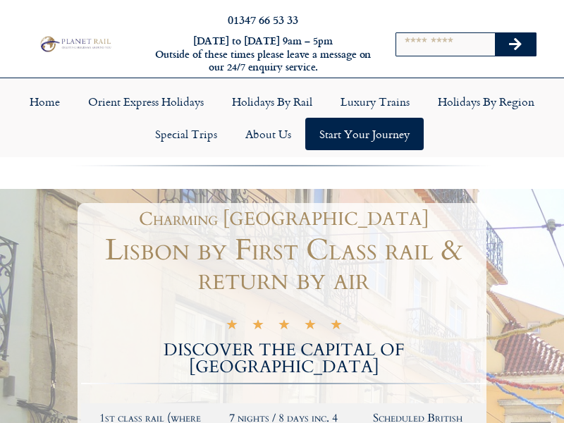 This screenshot has height=423, width=564. What do you see at coordinates (283, 265) in the screenshot?
I see `h1: Lisbon by First Class rail & return by air` at bounding box center [283, 265].